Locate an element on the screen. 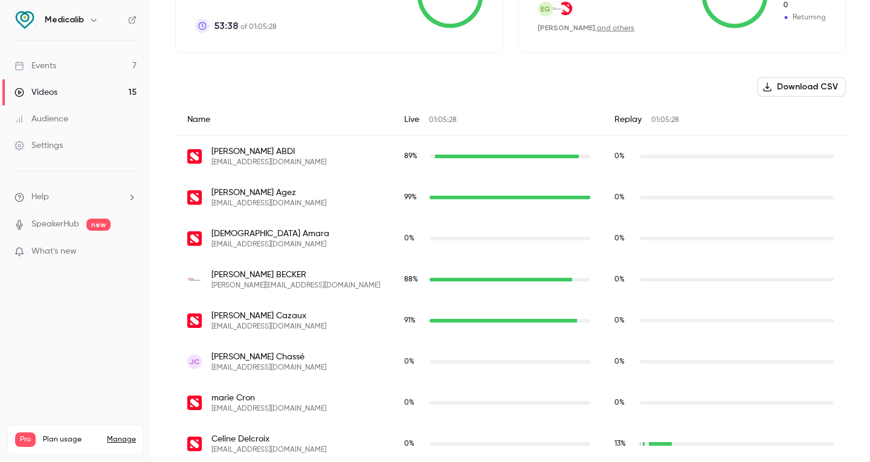  span: 89 % is located at coordinates (411, 156).